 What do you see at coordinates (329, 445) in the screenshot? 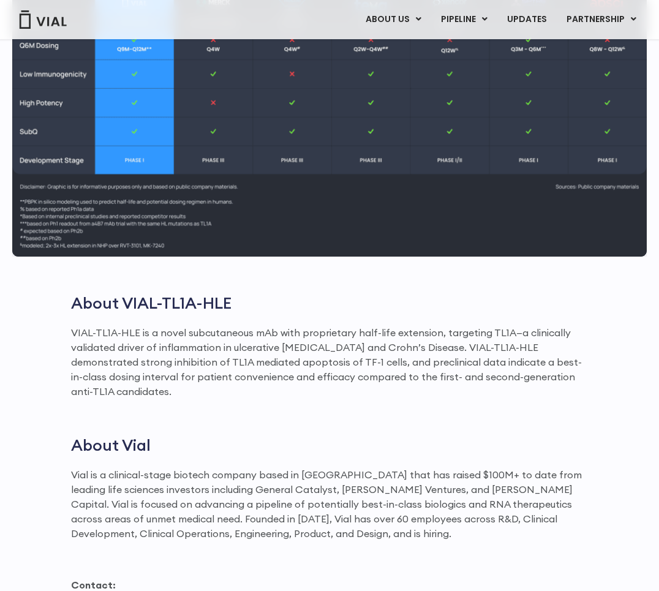
I see `h2: About Vial` at bounding box center [329, 445].